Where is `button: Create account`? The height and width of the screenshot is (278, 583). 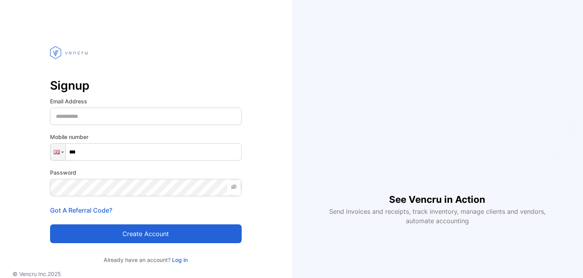
button: Create account is located at coordinates (146, 233).